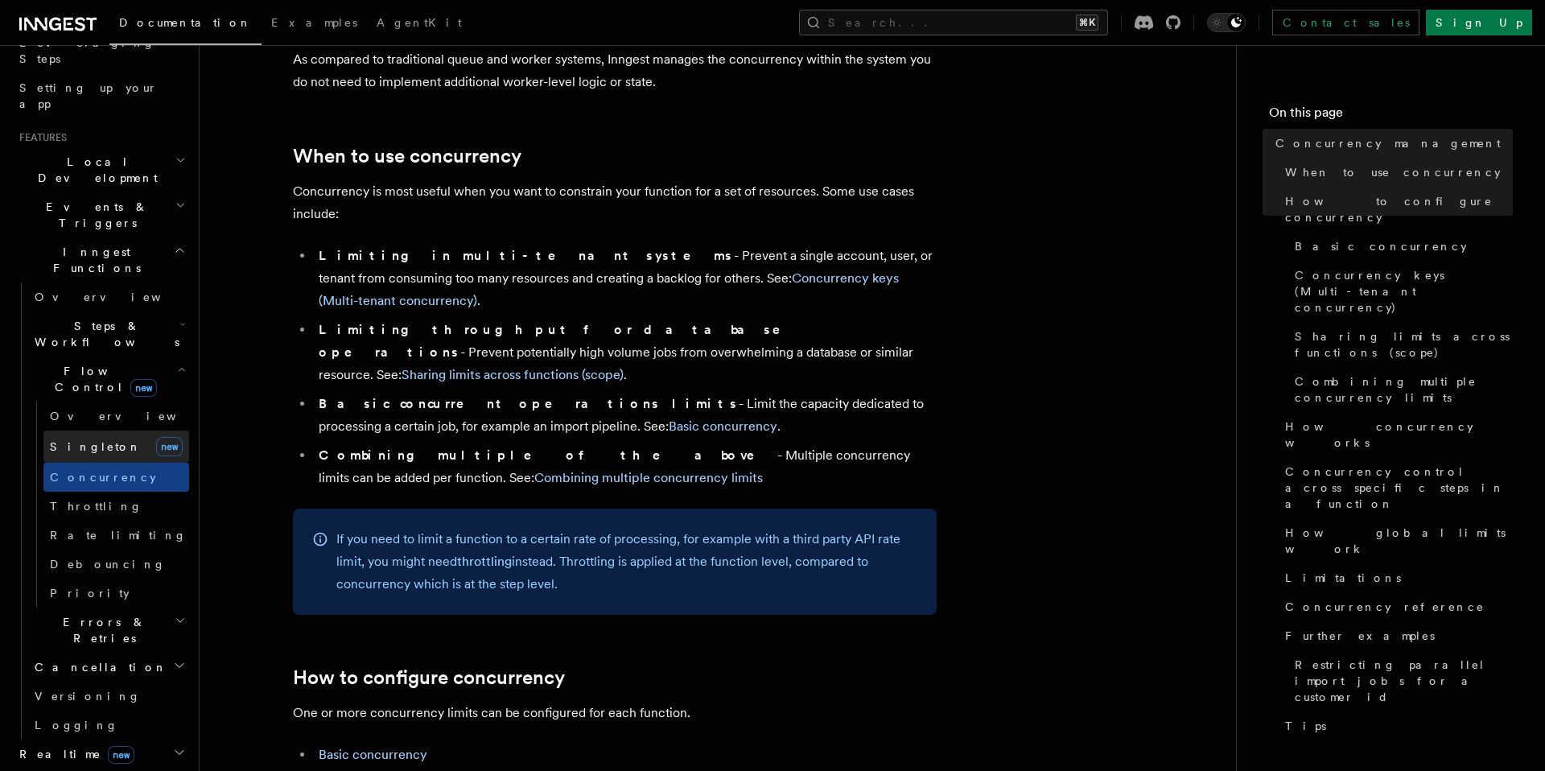  I want to click on span: Limitations, so click(1343, 578).